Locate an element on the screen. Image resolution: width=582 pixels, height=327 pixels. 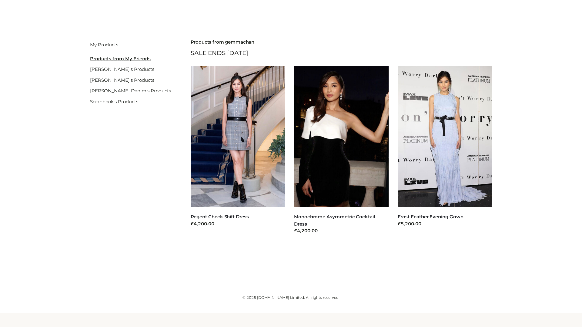
a: Regent Check Shift Dress is located at coordinates (220, 217).